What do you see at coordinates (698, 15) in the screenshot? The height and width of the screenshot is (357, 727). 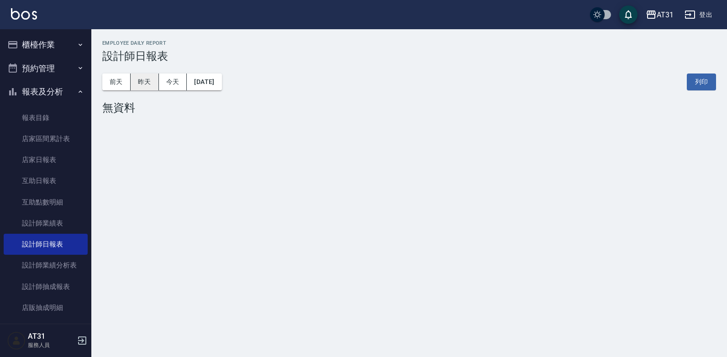 I see `button: 登出` at bounding box center [698, 15].